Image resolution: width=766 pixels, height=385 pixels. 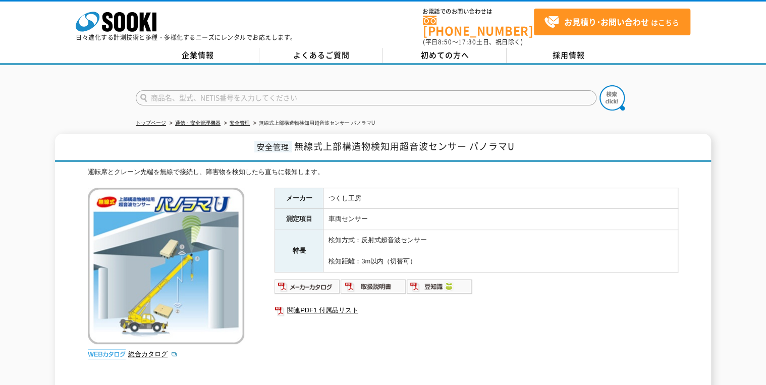 What do you see at coordinates (607, 22) in the screenshot?
I see `strong: お見積り･お問い合わせ` at bounding box center [607, 22].